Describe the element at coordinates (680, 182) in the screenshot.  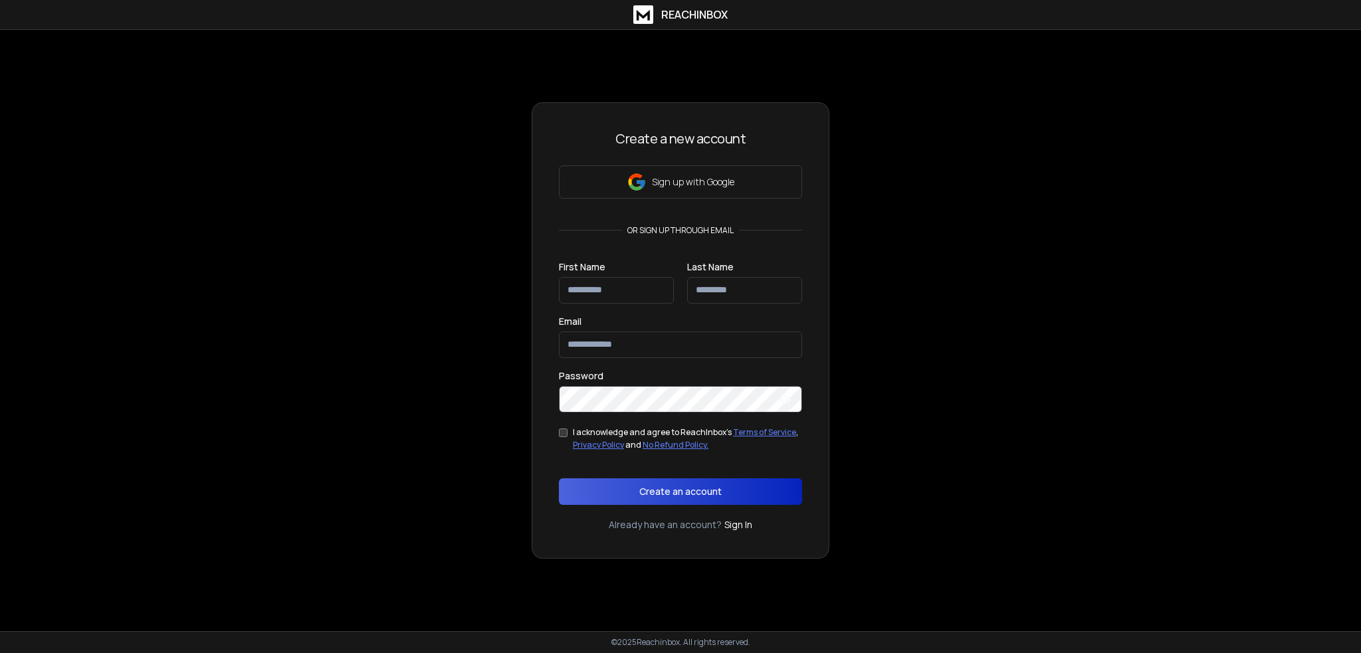
I see `button: Sign up with Google` at that location.